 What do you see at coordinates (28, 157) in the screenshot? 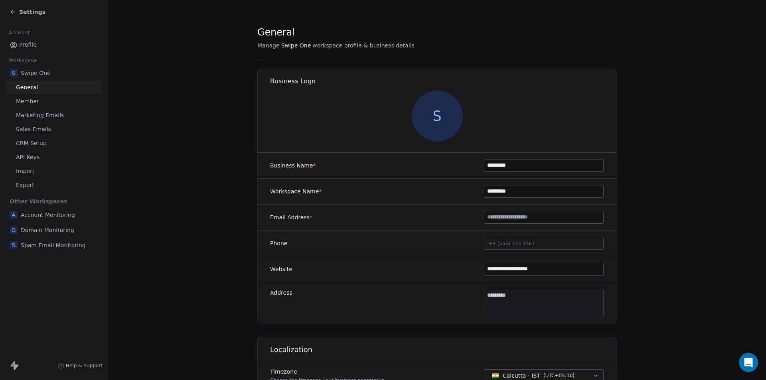
I see `span: API Keys` at bounding box center [28, 157].